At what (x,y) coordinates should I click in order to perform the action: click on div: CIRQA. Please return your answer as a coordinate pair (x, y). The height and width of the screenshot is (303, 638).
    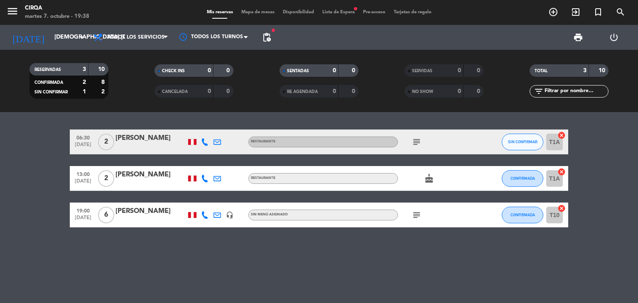
    Looking at the image, I should click on (57, 8).